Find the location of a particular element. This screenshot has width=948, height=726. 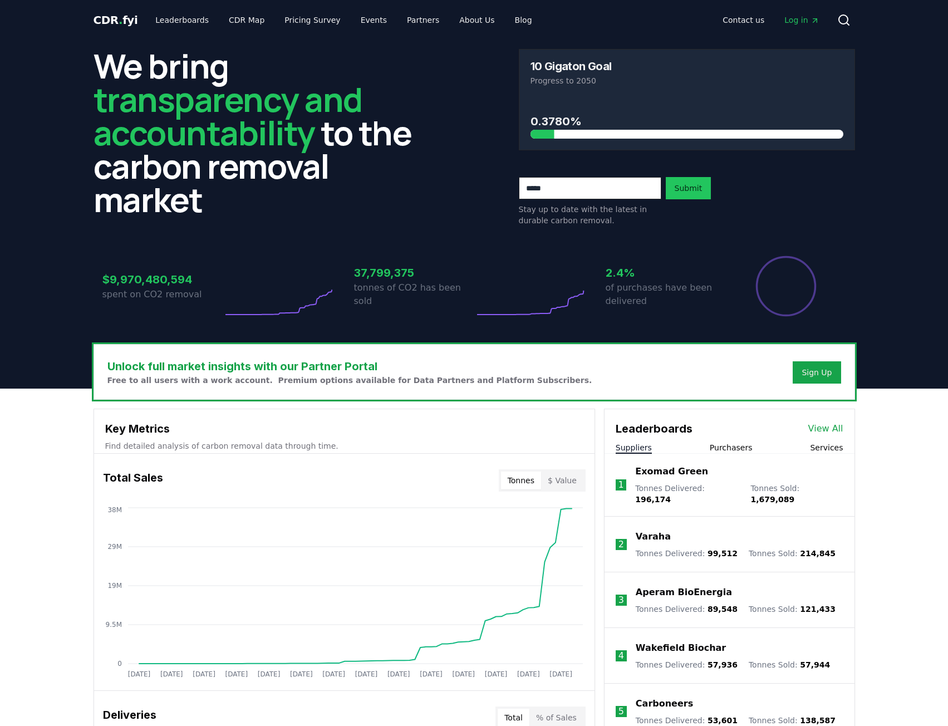

h3: $9,970,480,594 is located at coordinates (163, 279).